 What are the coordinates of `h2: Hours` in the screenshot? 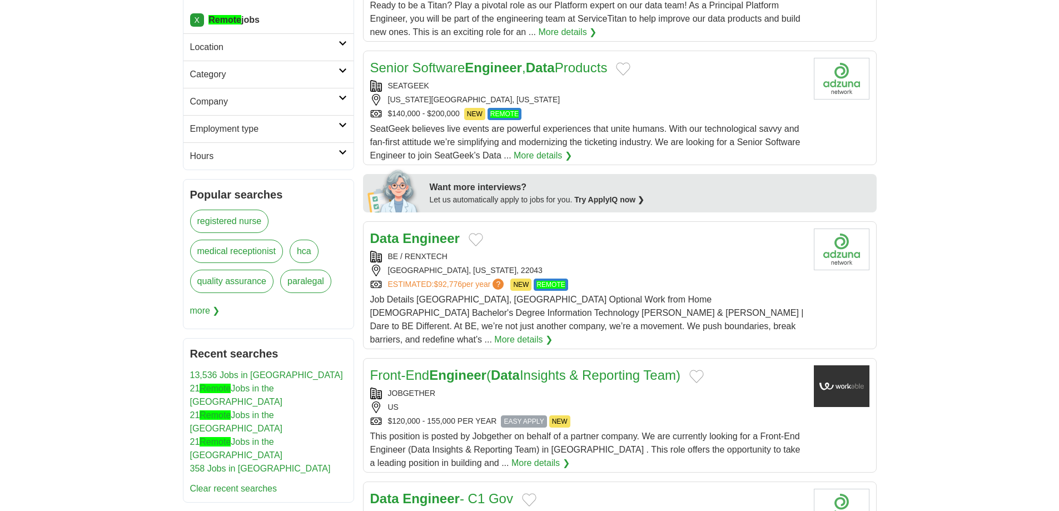 It's located at (264, 156).